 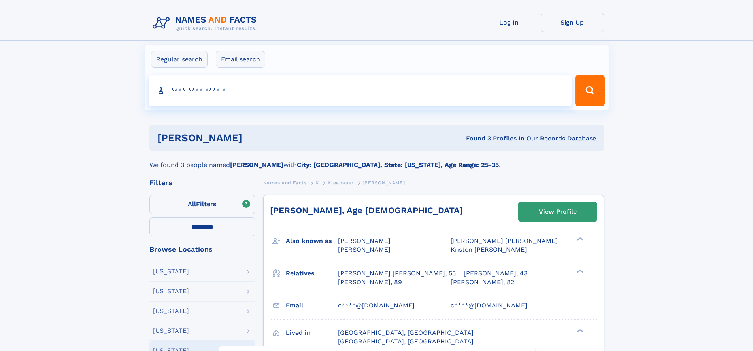 What do you see at coordinates (573, 22) in the screenshot?
I see `a: Sign Up` at bounding box center [573, 22].